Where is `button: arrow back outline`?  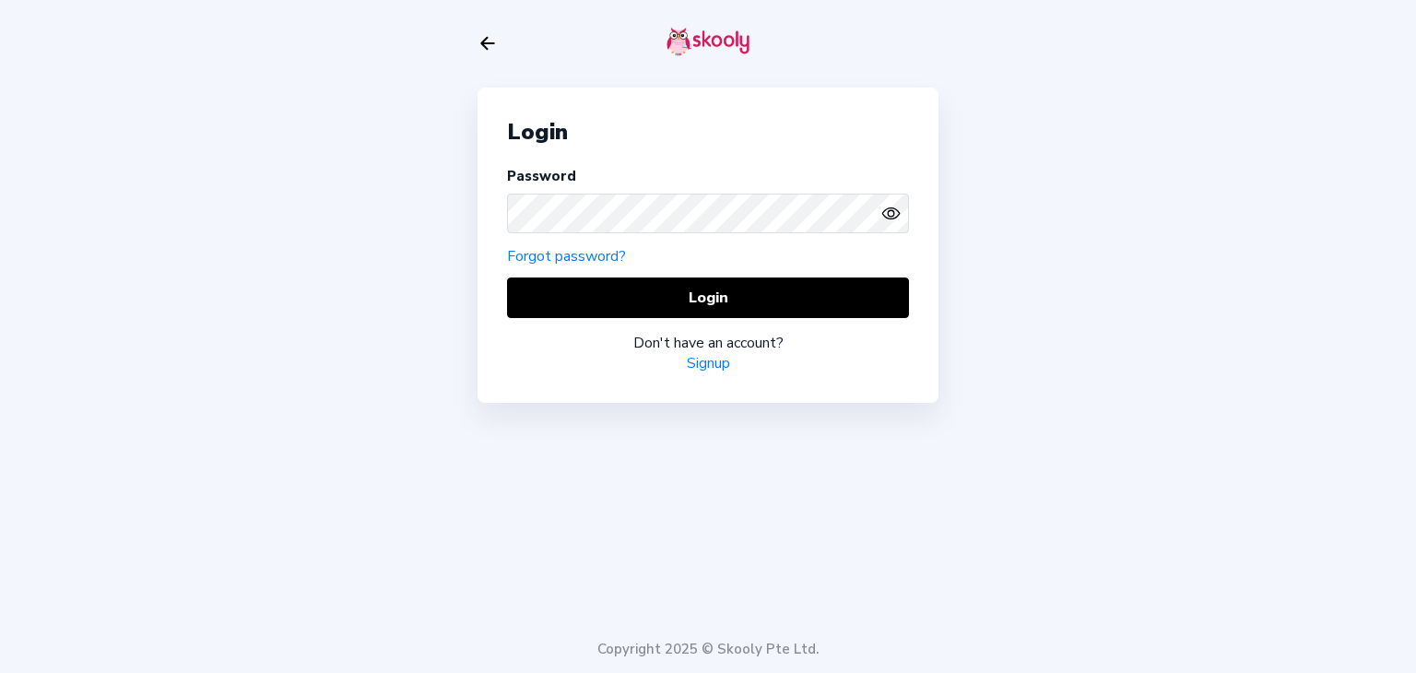 button: arrow back outline is located at coordinates (488, 43).